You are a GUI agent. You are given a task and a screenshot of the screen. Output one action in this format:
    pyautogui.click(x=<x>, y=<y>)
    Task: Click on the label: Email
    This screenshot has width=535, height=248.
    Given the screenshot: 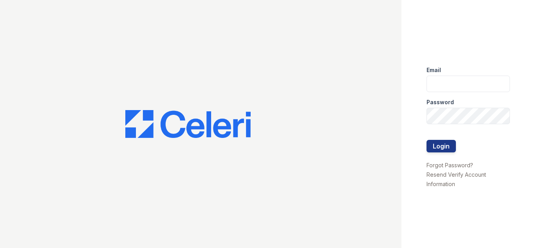 What is the action you would take?
    pyautogui.click(x=433, y=70)
    